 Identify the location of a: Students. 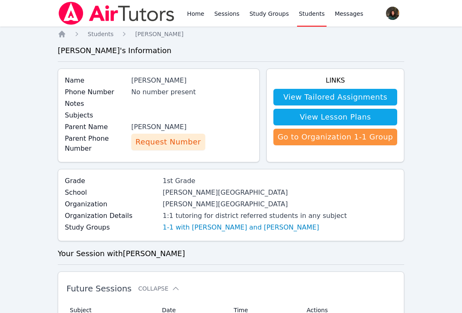
(101, 34).